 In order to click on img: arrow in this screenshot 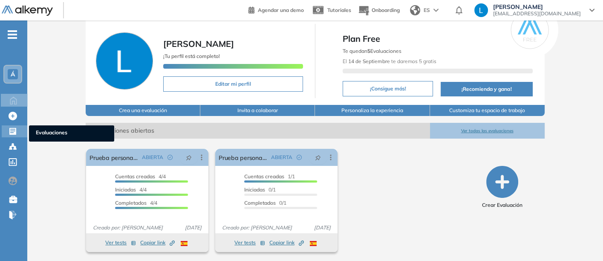, I will do `click(436, 10)`.